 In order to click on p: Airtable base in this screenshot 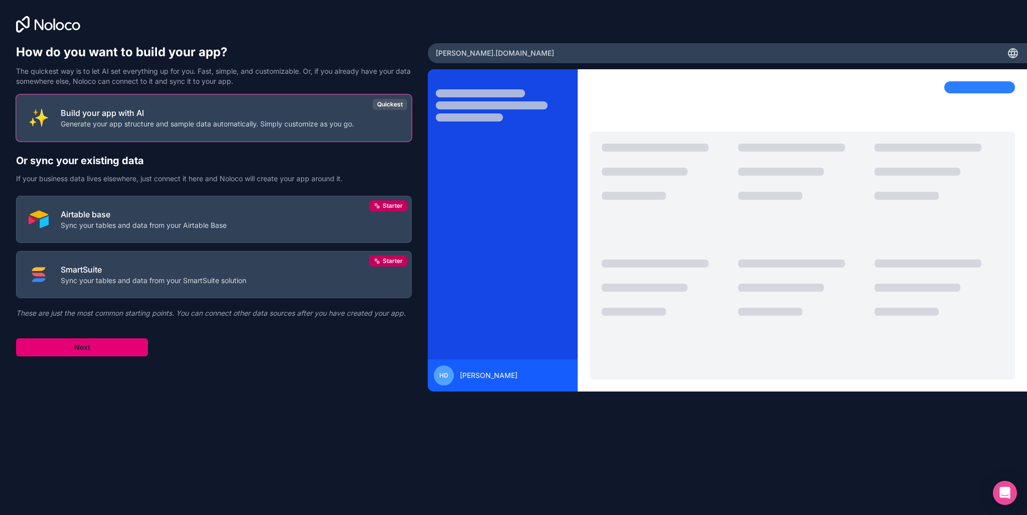, I will do `click(143, 214)`.